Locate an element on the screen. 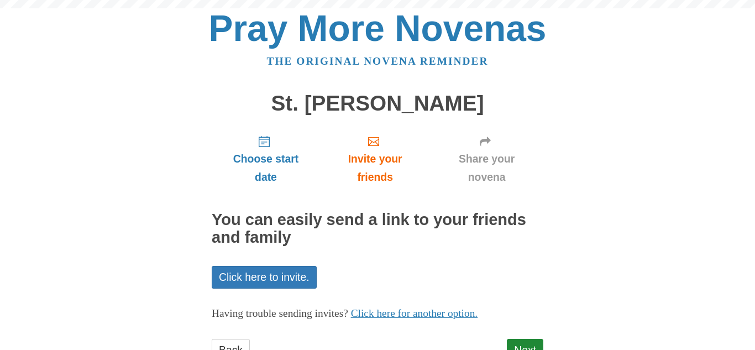 This screenshot has width=755, height=350. a: Click here for another option. is located at coordinates (414, 313).